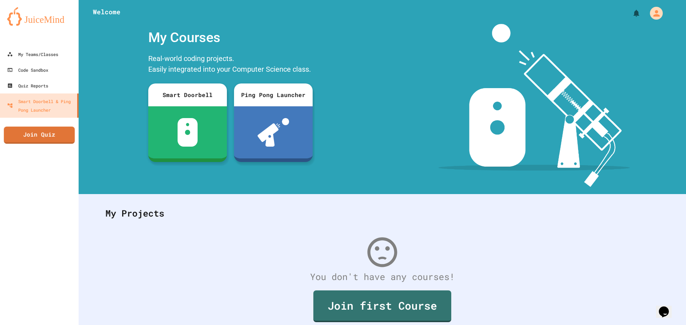  Describe the element at coordinates (28, 70) in the screenshot. I see `div: Code Sandbox` at that location.